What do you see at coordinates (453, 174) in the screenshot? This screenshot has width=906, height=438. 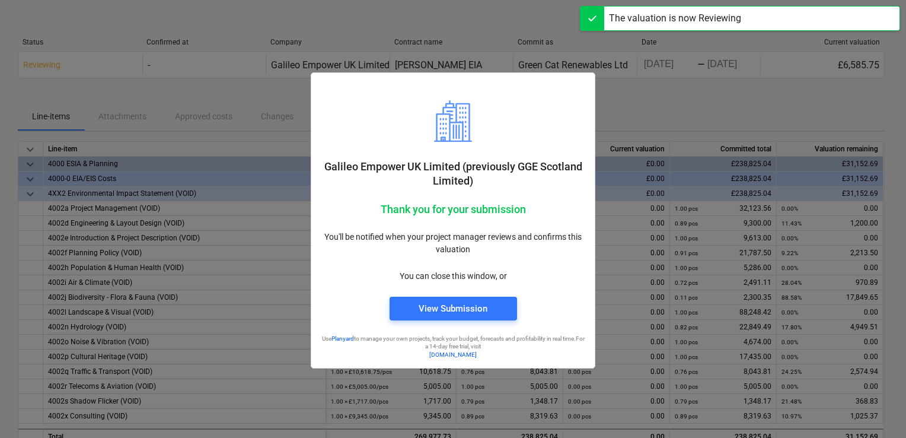 I see `p: Galileo Empower UK Limited (previously GGE Scotland Limited)` at bounding box center [453, 174].